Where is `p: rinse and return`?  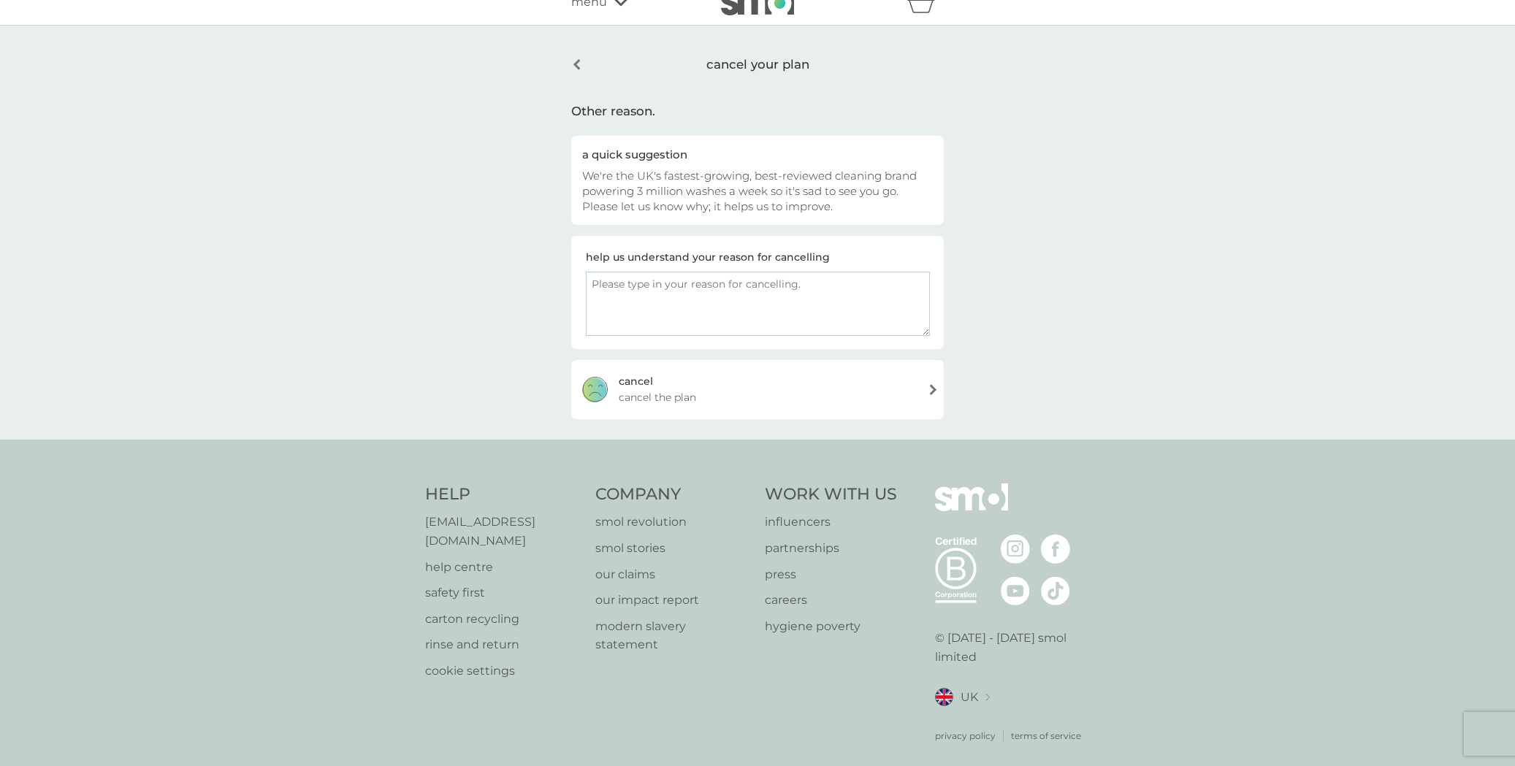
p: rinse and return is located at coordinates (502, 645).